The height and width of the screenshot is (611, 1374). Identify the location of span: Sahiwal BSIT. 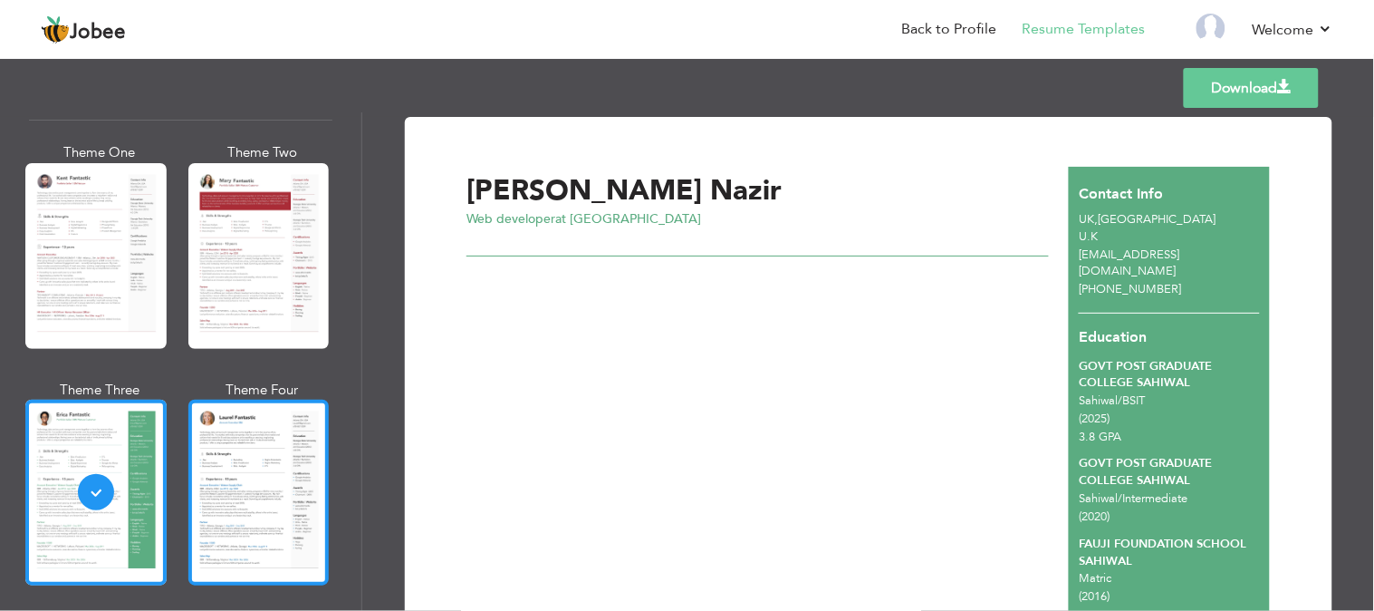
(1111, 400).